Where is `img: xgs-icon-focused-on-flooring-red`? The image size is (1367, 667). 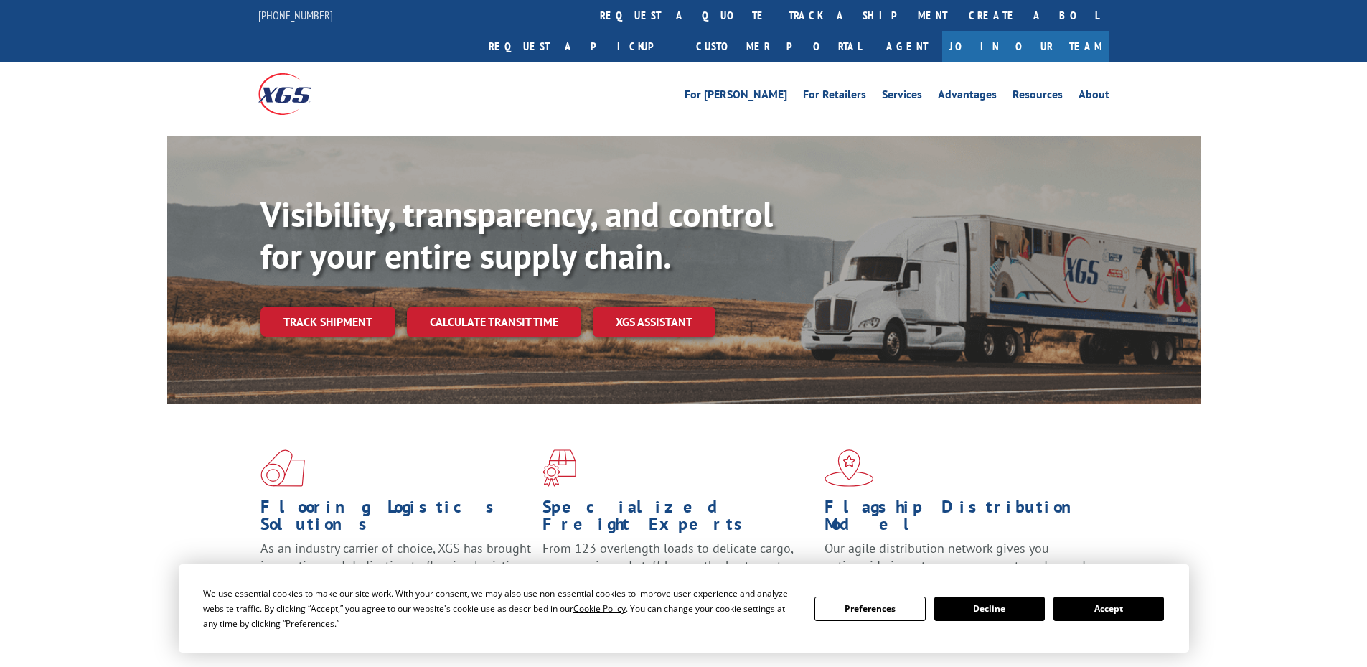
img: xgs-icon-focused-on-flooring-red is located at coordinates (559, 468).